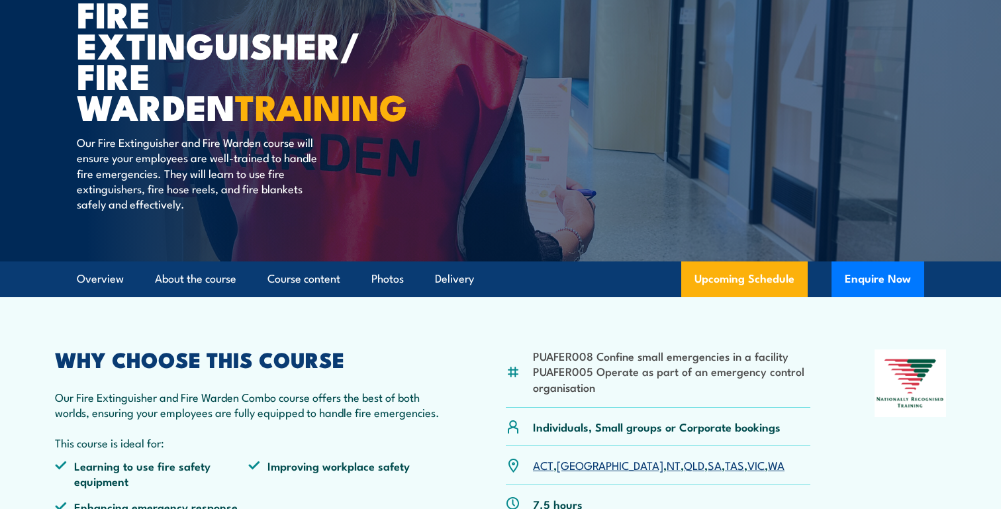  What do you see at coordinates (756, 465) in the screenshot?
I see `a: VIC` at bounding box center [756, 465].